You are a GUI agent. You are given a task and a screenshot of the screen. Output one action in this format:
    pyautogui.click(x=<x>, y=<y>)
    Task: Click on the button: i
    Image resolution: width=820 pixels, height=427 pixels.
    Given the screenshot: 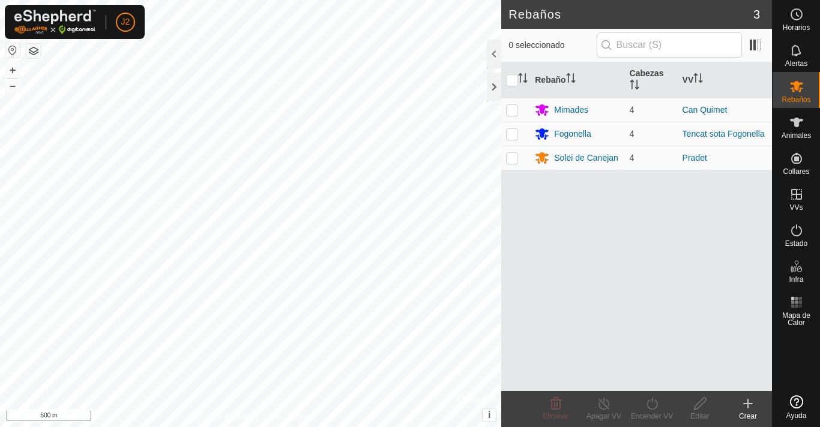 What is the action you would take?
    pyautogui.click(x=489, y=415)
    